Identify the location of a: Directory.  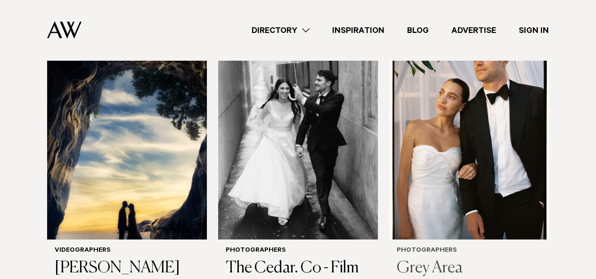
(280, 30).